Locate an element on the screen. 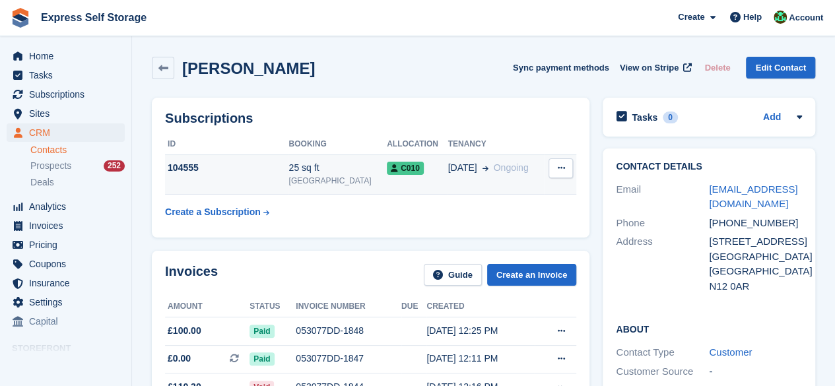 Image resolution: width=835 pixels, height=386 pixels. span: Pricing is located at coordinates (69, 245).